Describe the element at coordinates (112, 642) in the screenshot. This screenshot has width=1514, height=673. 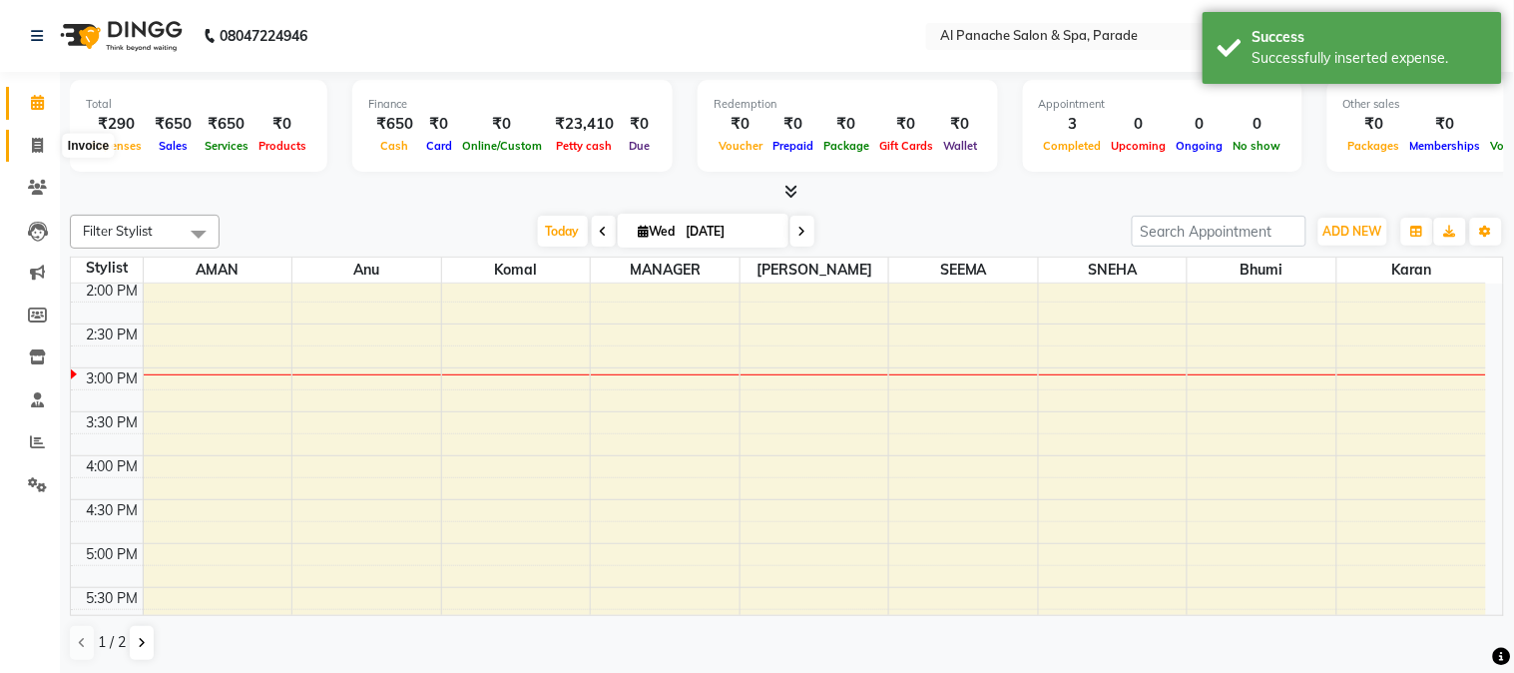
I see `span: 1 / 2` at that location.